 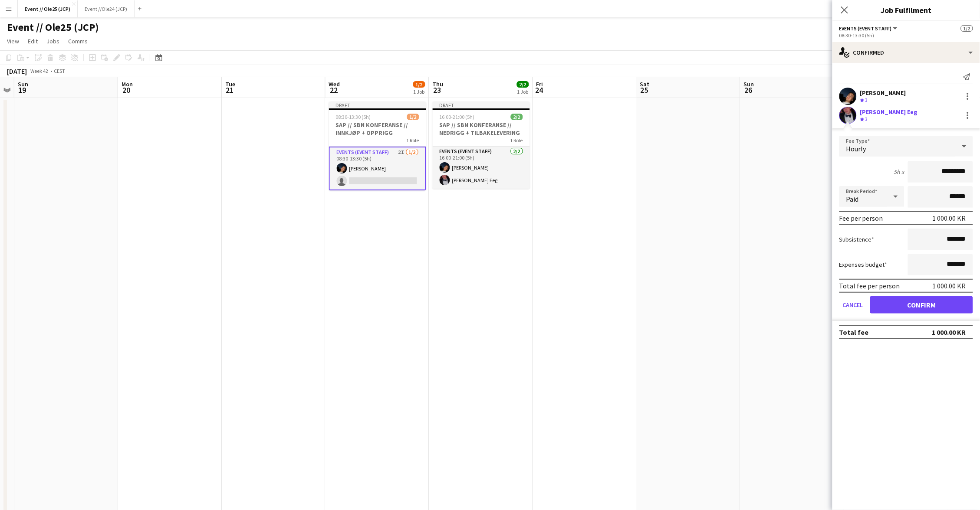 I want to click on div: 5h x, so click(x=899, y=172).